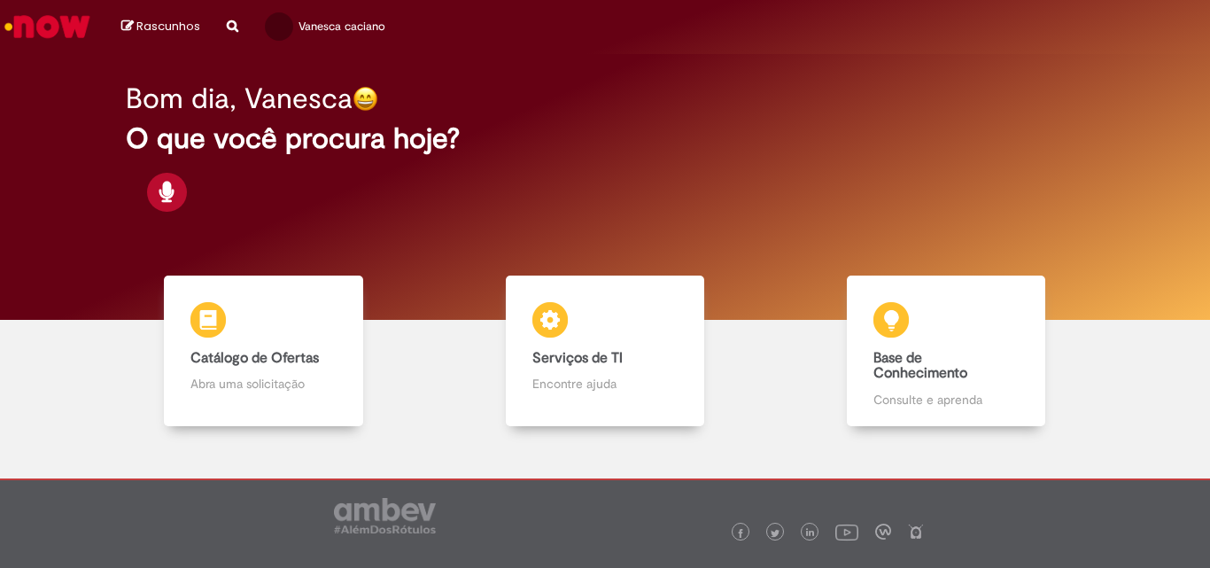 The image size is (1210, 568). Describe the element at coordinates (239, 98) in the screenshot. I see `h2: Bom dia, Vanesca` at that location.